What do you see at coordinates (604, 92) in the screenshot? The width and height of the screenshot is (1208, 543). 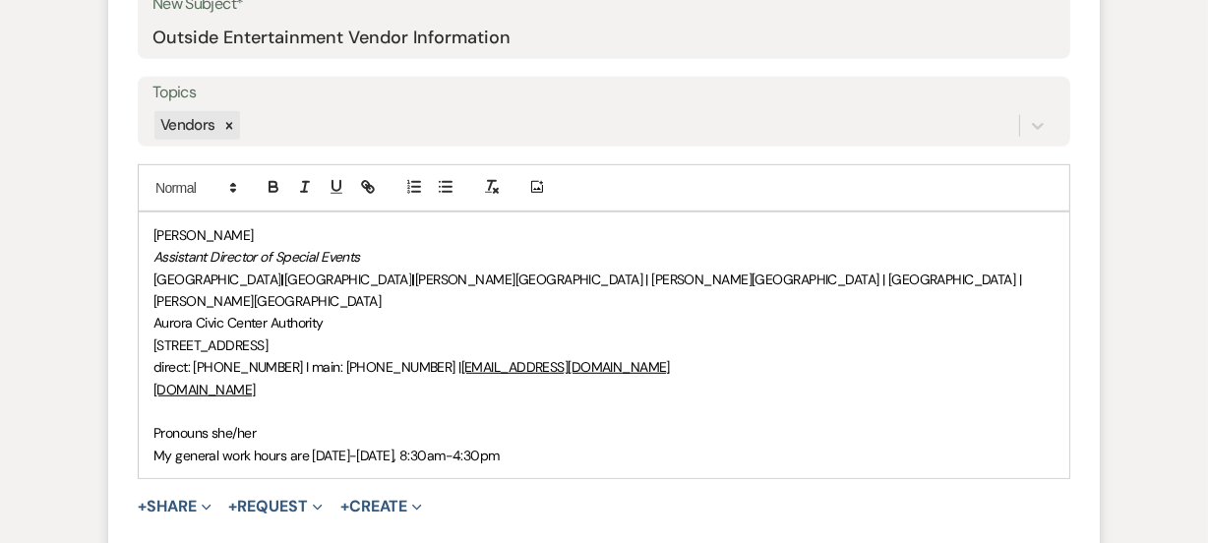 I see `label: Topics` at bounding box center [604, 92].